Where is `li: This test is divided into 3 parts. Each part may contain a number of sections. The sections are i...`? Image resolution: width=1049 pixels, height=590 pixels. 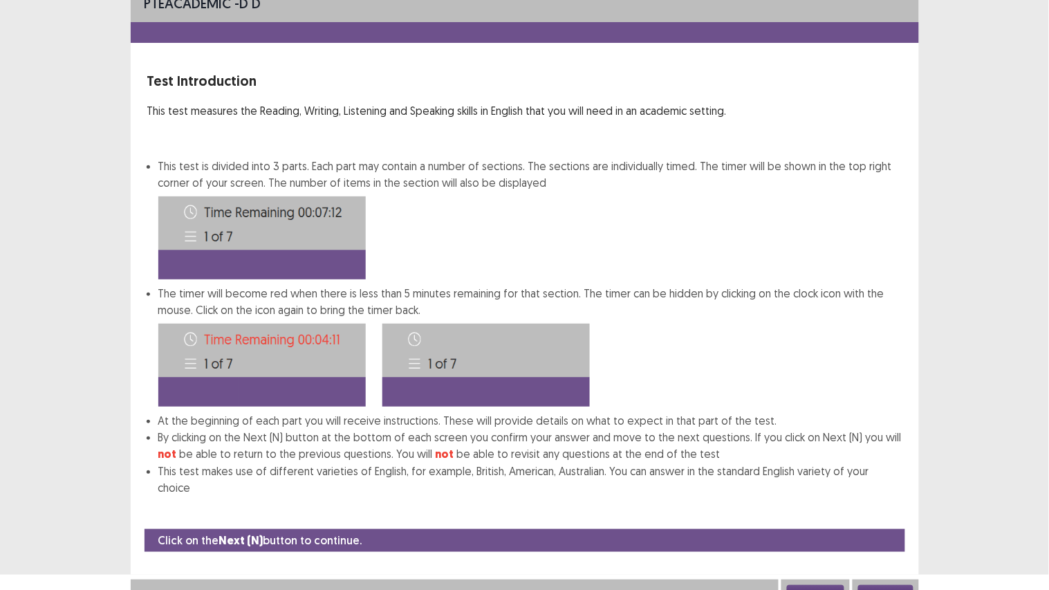 li: This test is divided into 3 parts. Each part may contain a number of sections. The sections are i... is located at coordinates (530, 219).